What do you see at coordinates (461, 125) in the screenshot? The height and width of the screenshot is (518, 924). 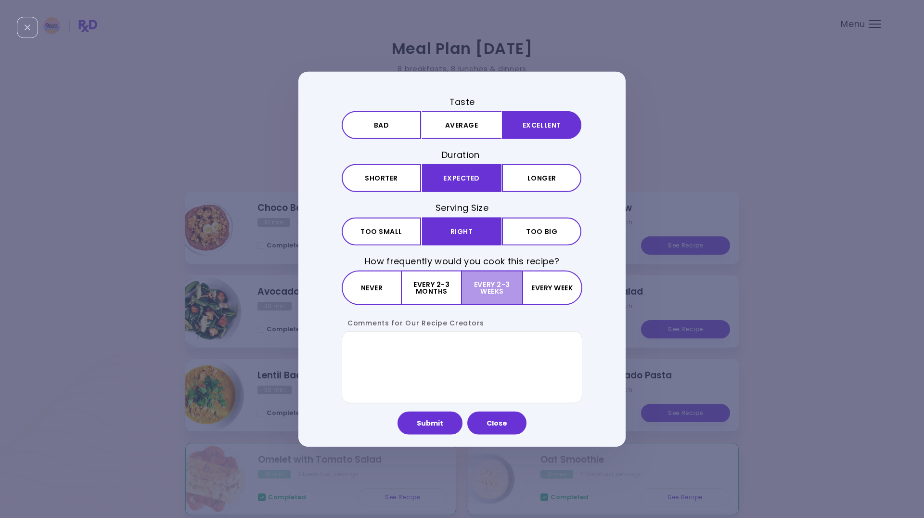 I see `button: Average` at bounding box center [461, 125].